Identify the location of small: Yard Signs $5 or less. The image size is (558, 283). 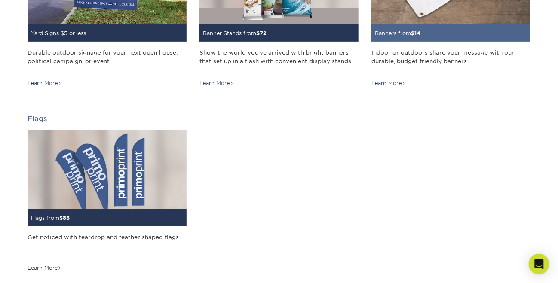
(58, 33).